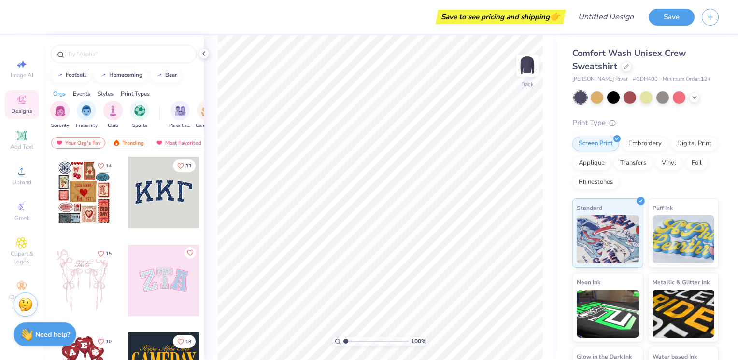  What do you see at coordinates (671, 17) in the screenshot?
I see `button: Save` at bounding box center [671, 17].